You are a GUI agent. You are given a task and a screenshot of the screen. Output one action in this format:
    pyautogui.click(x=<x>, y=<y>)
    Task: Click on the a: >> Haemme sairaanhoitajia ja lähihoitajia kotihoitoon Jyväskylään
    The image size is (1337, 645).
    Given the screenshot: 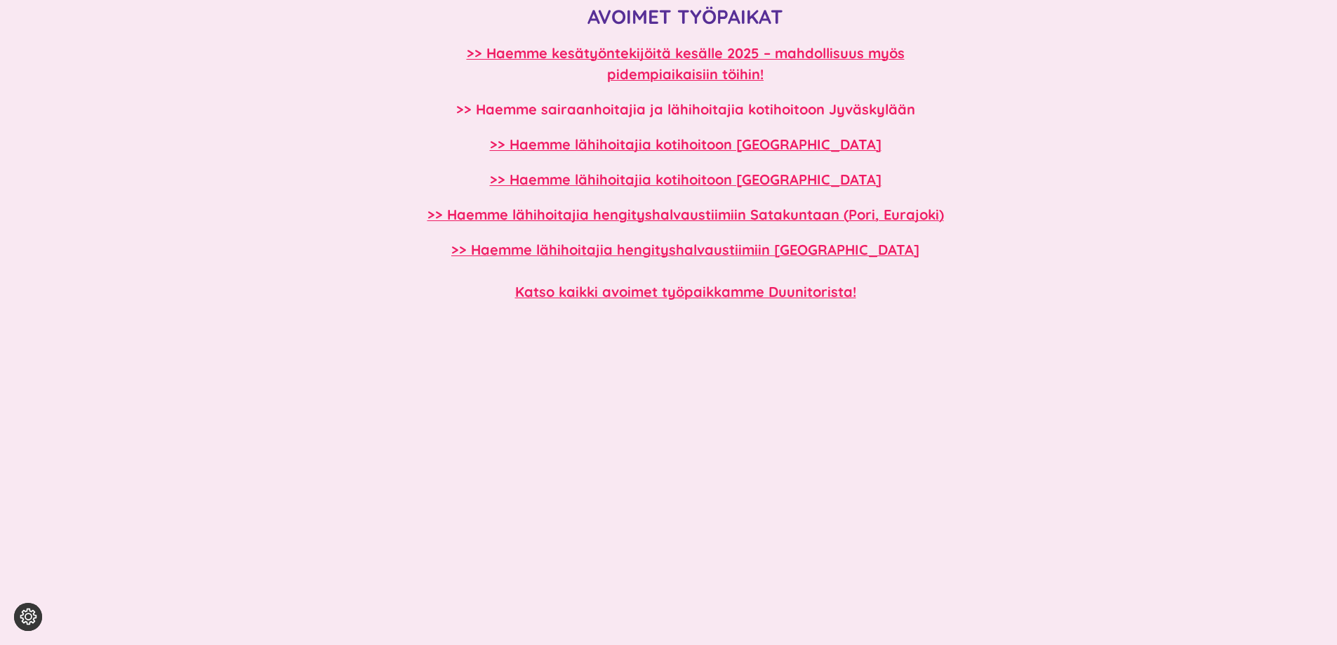 What is the action you would take?
    pyautogui.click(x=685, y=109)
    